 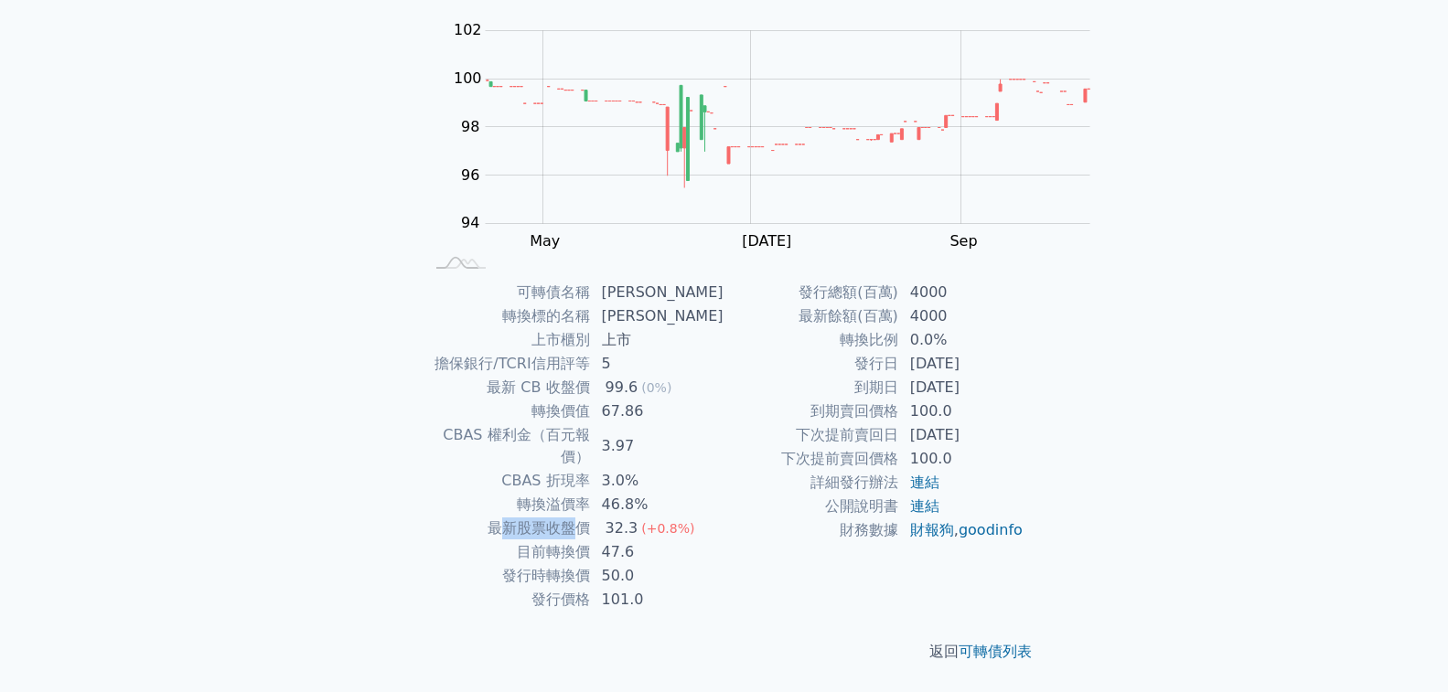 I want to click on td: 下次提前賣回價格, so click(x=811, y=459).